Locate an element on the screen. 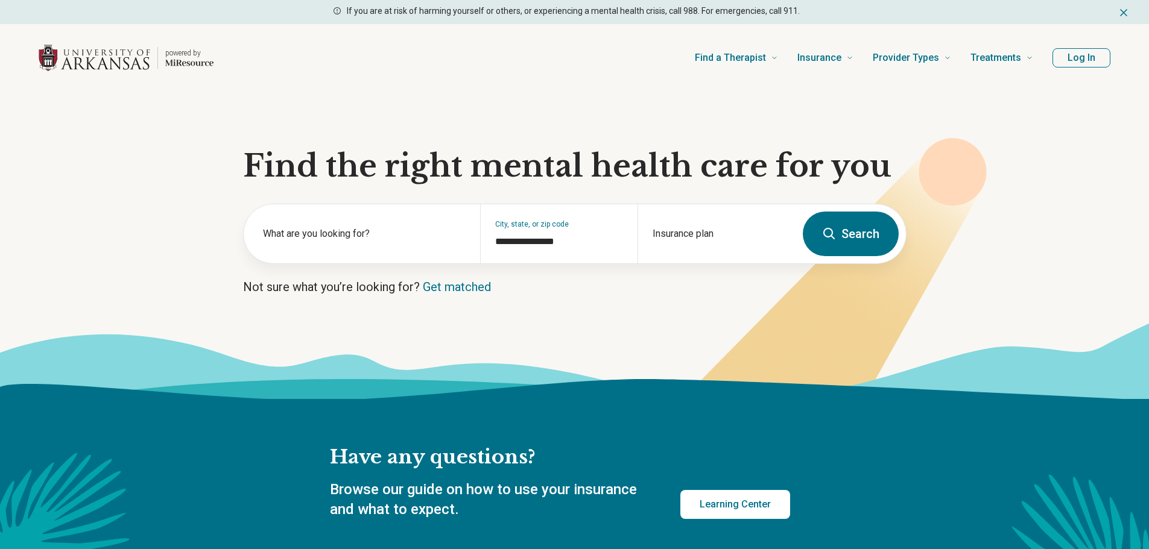 This screenshot has width=1149, height=549. button: Dismiss is located at coordinates (1123, 12).